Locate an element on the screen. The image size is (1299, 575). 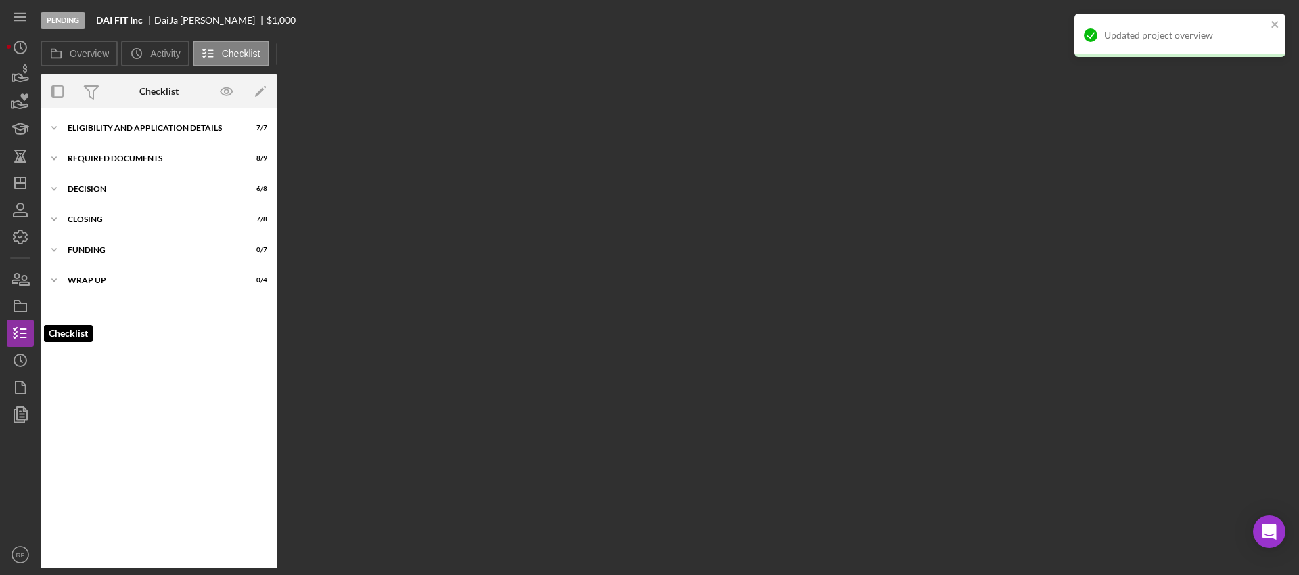
text: RF is located at coordinates (20, 554).